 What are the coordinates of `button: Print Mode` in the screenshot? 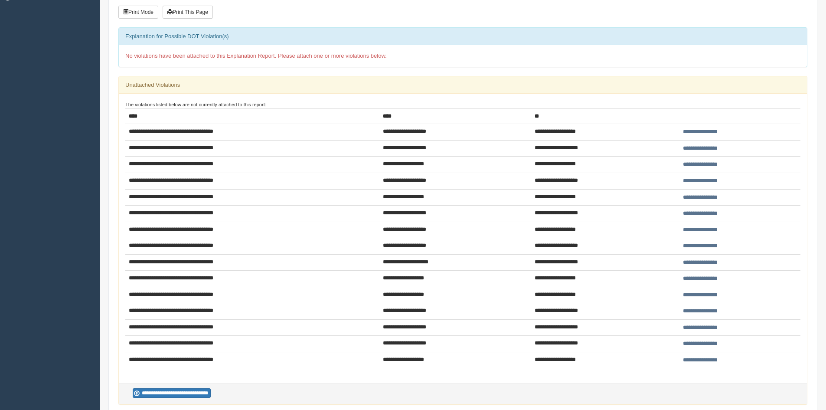 It's located at (138, 12).